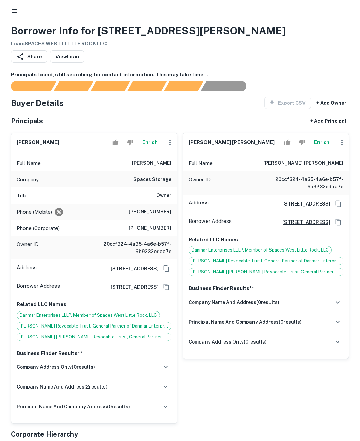  What do you see at coordinates (110, 86) in the screenshot?
I see `div: Documents found, AI parsing details...` at bounding box center [110, 86].